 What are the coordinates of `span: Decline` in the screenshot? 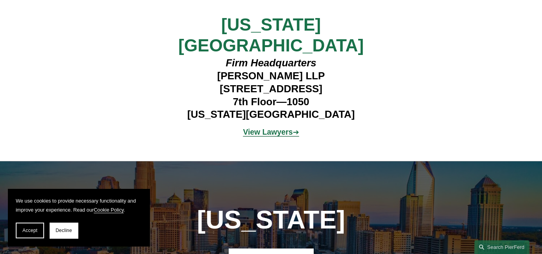 It's located at (64, 231).